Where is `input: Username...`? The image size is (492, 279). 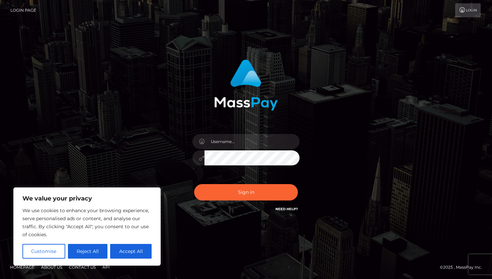
input: Username... is located at coordinates (252, 142).